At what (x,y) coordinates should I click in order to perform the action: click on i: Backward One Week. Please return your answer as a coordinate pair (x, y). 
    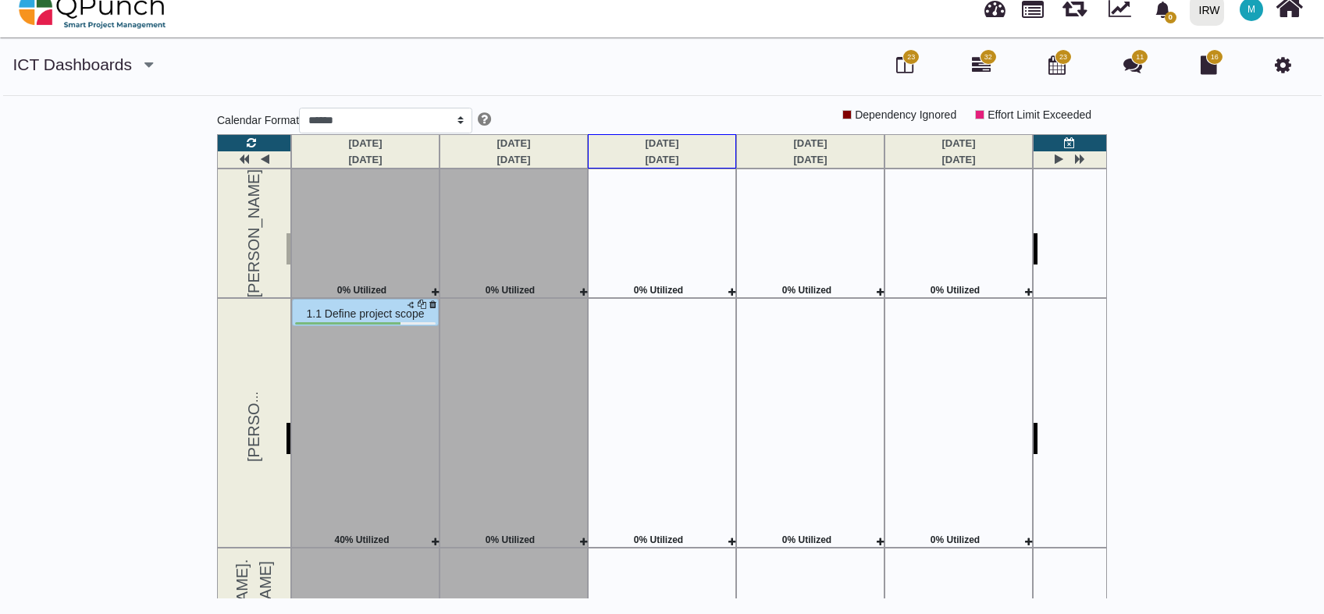
    Looking at the image, I should click on (265, 159).